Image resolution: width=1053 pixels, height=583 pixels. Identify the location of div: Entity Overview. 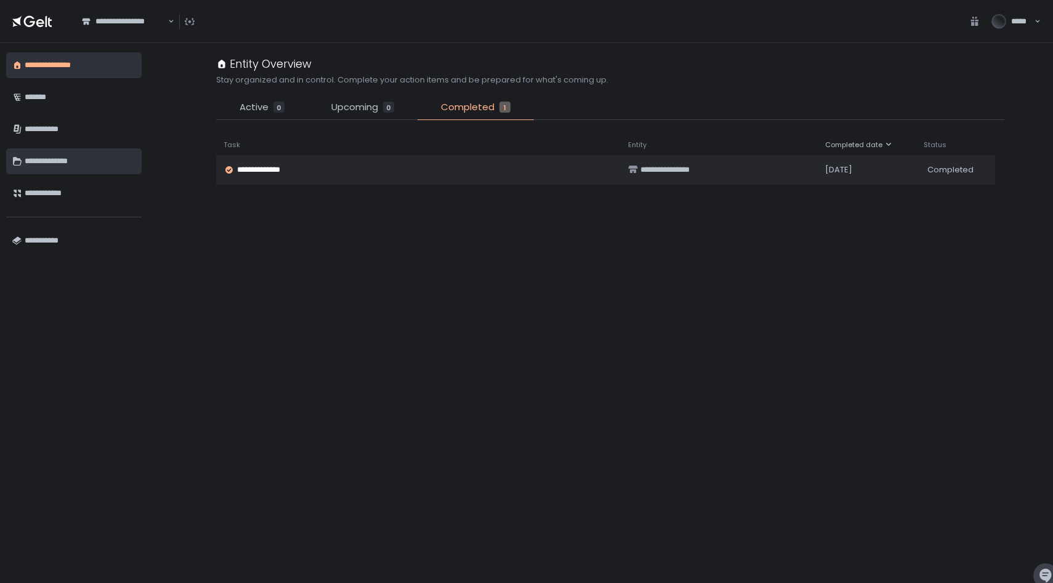
(264, 63).